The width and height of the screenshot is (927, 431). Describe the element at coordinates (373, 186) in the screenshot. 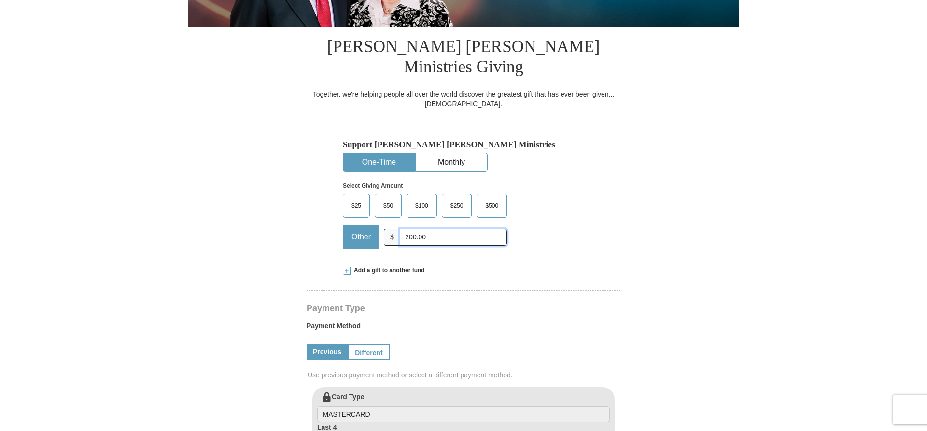

I see `strong: Select Giving Amount` at that location.